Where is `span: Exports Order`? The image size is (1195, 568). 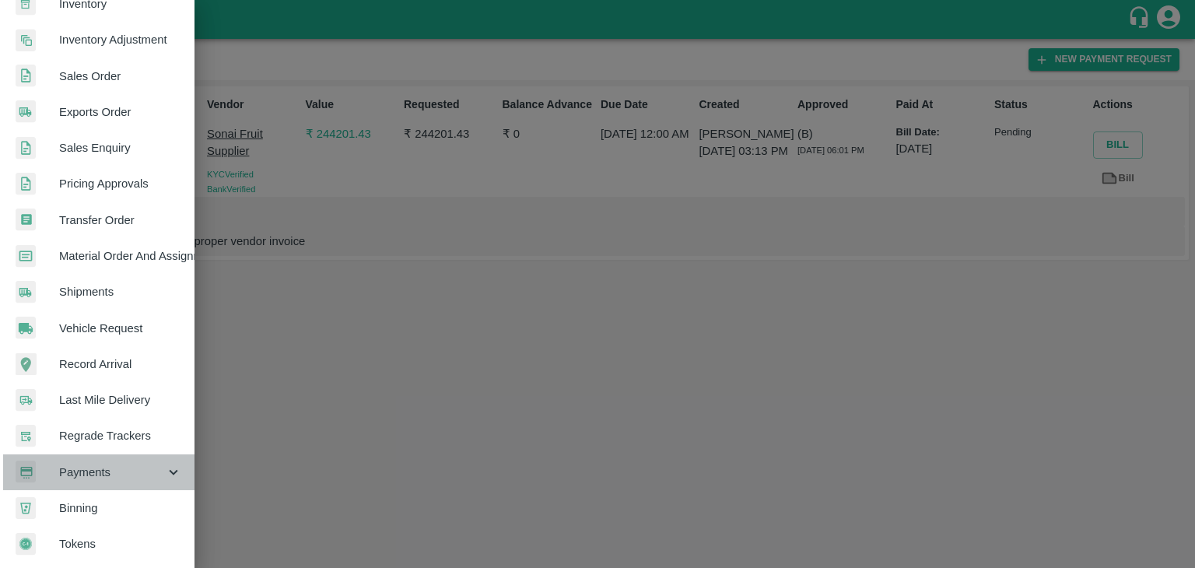 span: Exports Order is located at coordinates (121, 112).